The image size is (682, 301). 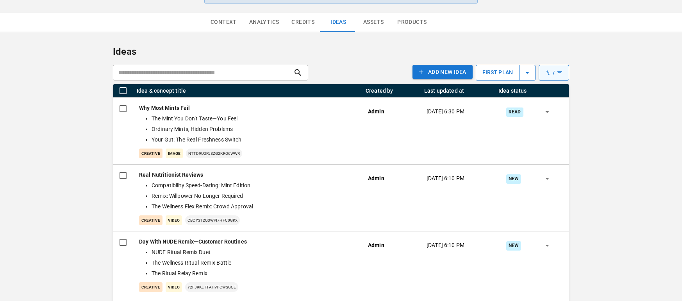 What do you see at coordinates (247, 242) in the screenshot?
I see `p: Day With NUDE Remix—Customer Routines` at bounding box center [247, 242].